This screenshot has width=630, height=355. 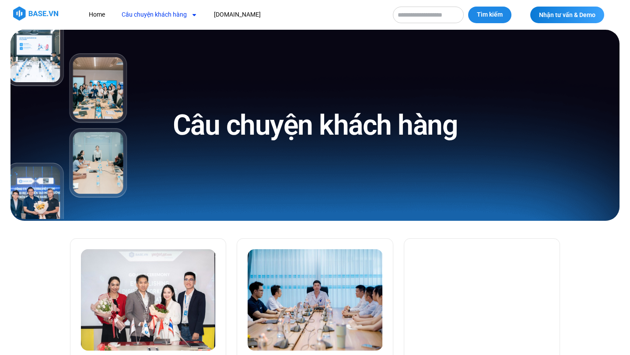 What do you see at coordinates (489, 15) in the screenshot?
I see `span: Tìm kiếm` at bounding box center [489, 15].